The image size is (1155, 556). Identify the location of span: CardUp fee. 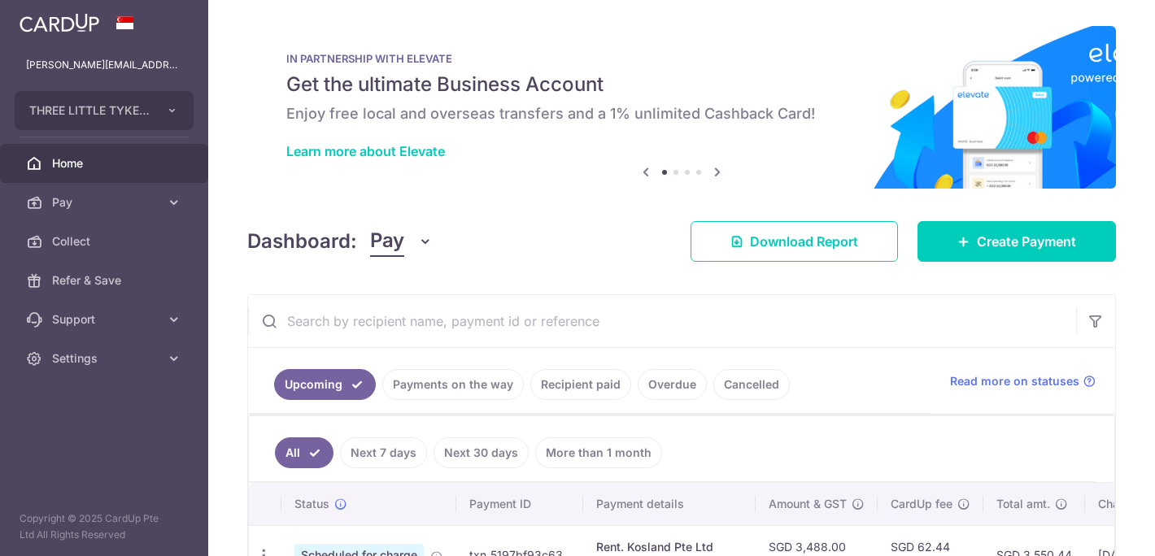
(921, 504).